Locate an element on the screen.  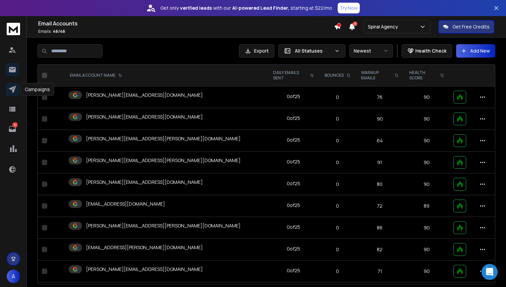
p: Try Now is located at coordinates (349, 8).